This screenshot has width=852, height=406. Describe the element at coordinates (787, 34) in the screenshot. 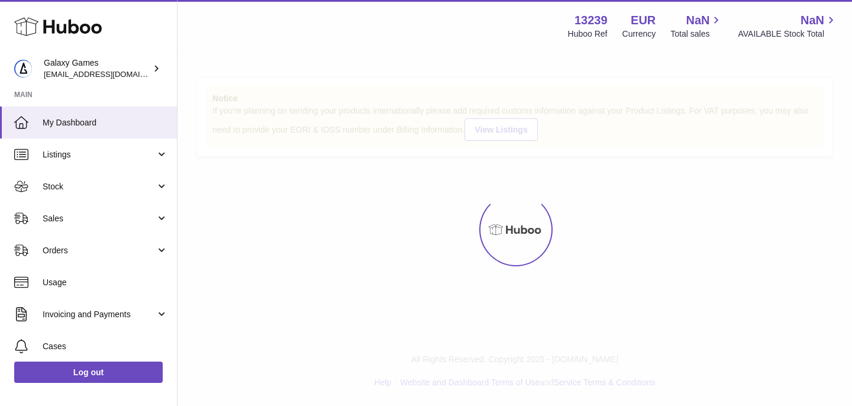

I see `span: AVAILABLE Stock Total` at that location.